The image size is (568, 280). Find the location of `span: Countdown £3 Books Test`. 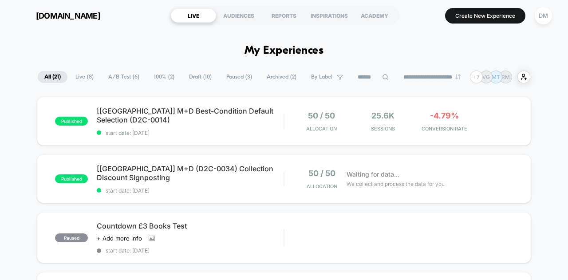

span: Countdown £3 Books Test is located at coordinates (190, 226).